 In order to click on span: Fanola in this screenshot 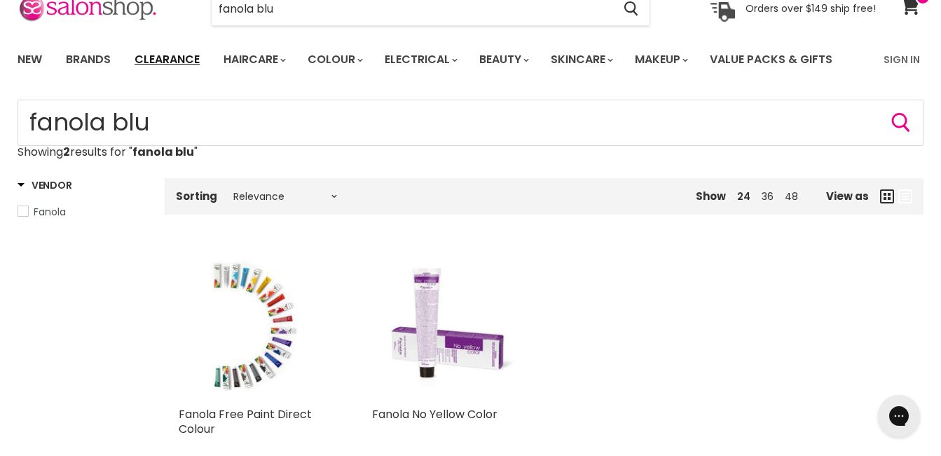, I will do `click(50, 212)`.